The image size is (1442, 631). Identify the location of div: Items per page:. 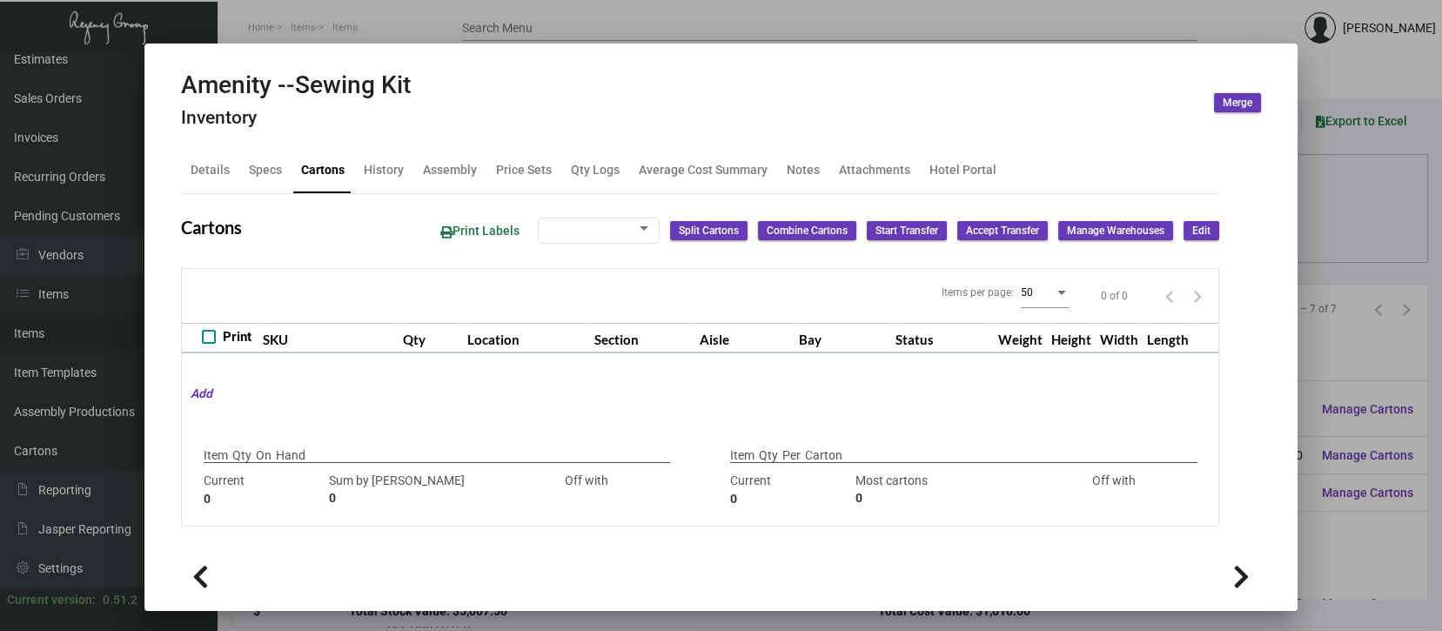
(977, 292).